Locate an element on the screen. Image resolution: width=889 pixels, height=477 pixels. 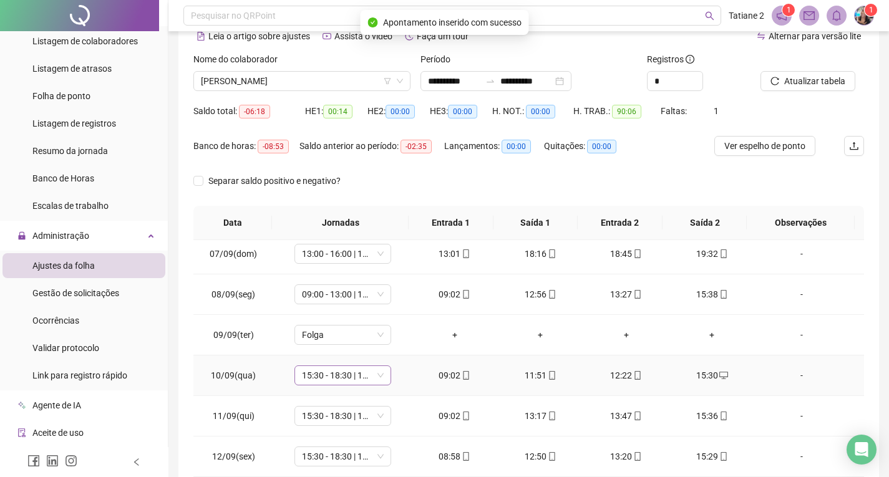
span: search is located at coordinates (709, 16).